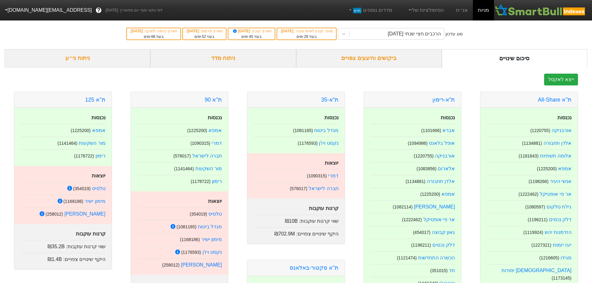 This screenshot has height=283, width=592. What do you see at coordinates (549, 258) in the screenshot?
I see `small: ( 1216605 )` at bounding box center [549, 258].